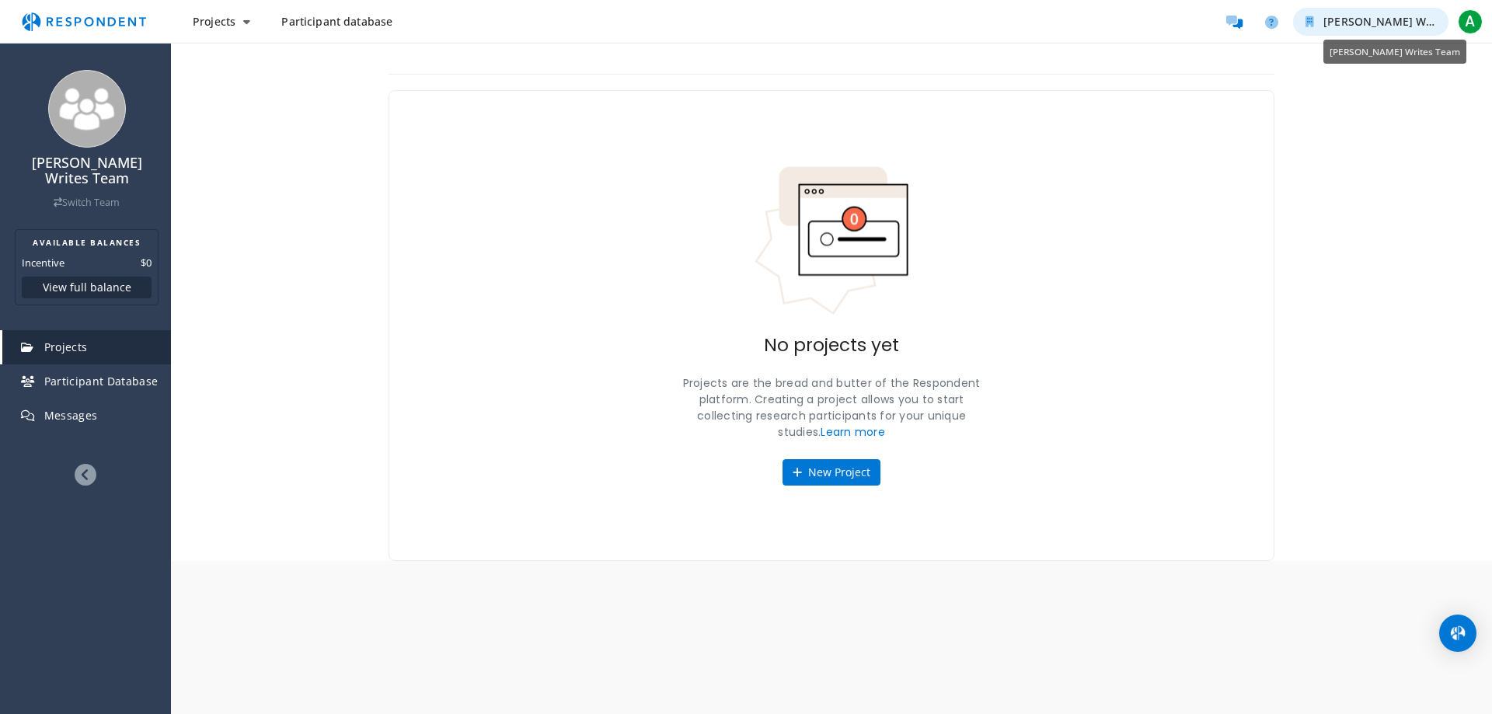 Image resolution: width=1492 pixels, height=714 pixels. I want to click on a: Participant database, so click(337, 22).